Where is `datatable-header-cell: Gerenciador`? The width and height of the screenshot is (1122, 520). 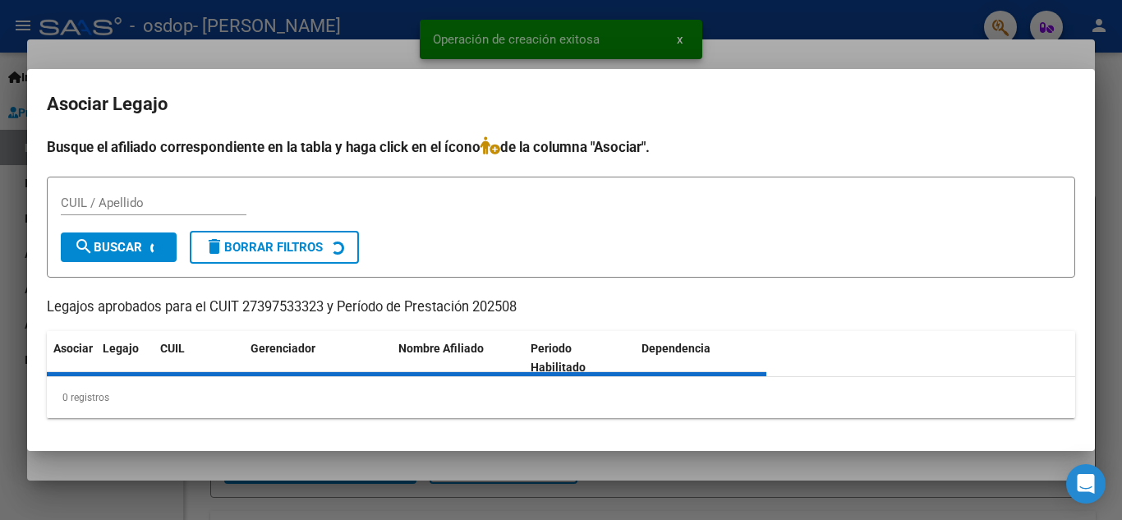
datatable-header-cell: Gerenciador is located at coordinates (318, 358).